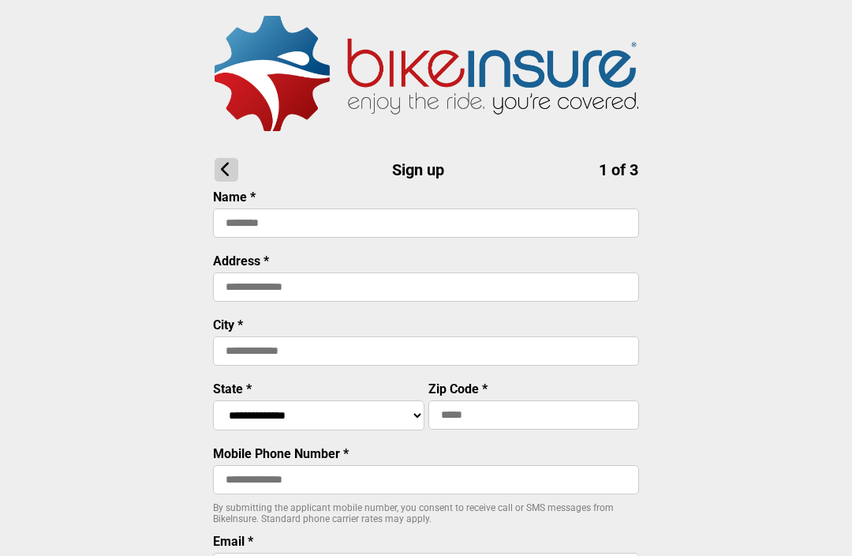 This screenshot has height=556, width=852. What do you see at coordinates (234, 197) in the screenshot?
I see `label: Name *` at bounding box center [234, 197].